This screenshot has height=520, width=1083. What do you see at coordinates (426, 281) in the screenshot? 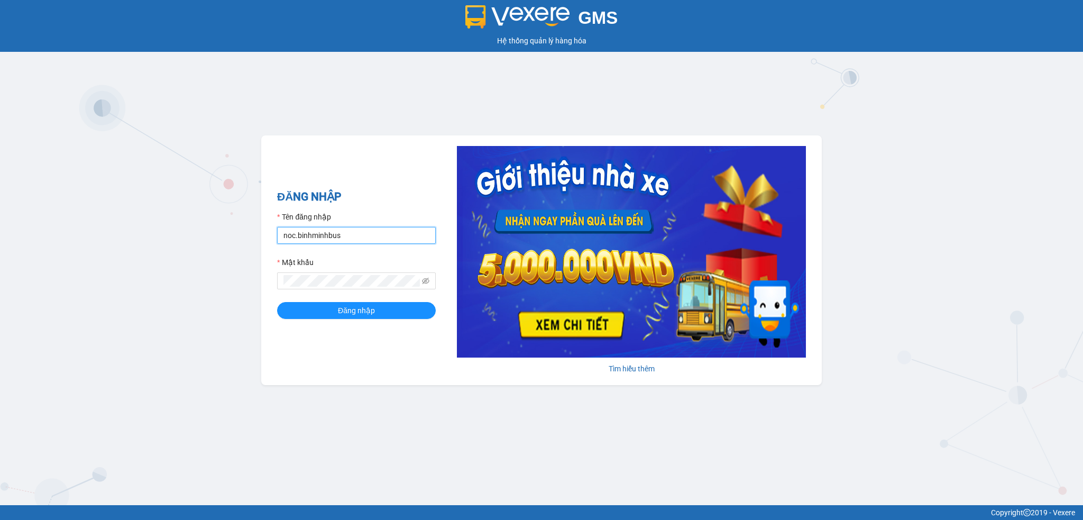
I see `span: eye-invisible` at bounding box center [426, 281].